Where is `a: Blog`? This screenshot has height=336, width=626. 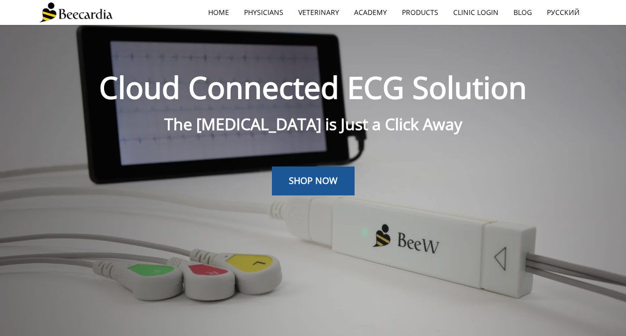
a: Blog is located at coordinates (523, 12).